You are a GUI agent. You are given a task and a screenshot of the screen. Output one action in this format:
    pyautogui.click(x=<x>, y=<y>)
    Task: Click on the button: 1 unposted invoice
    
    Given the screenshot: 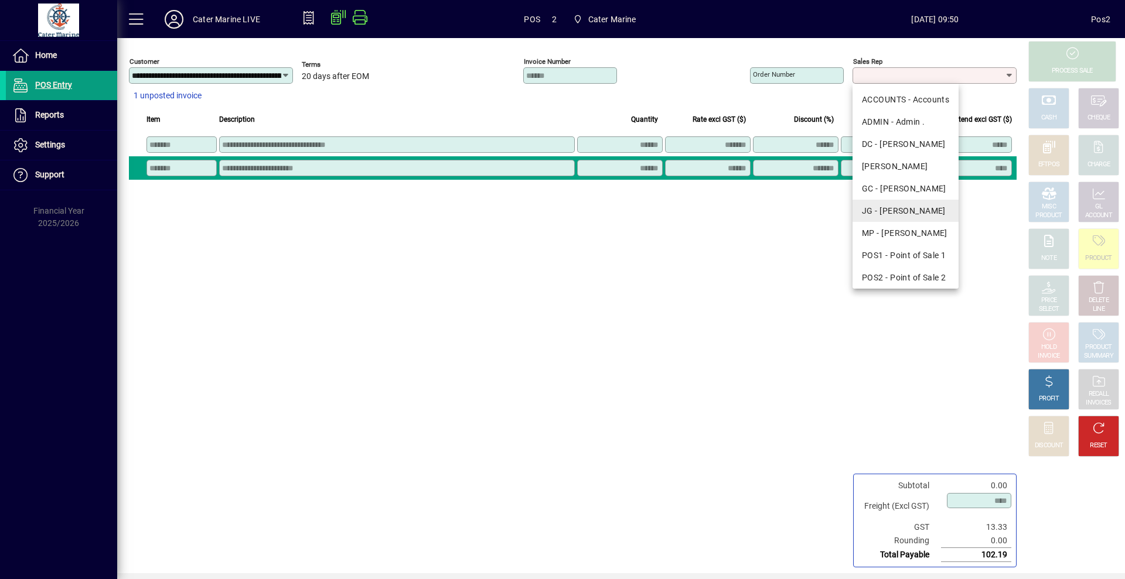 What is the action you would take?
    pyautogui.click(x=168, y=96)
    